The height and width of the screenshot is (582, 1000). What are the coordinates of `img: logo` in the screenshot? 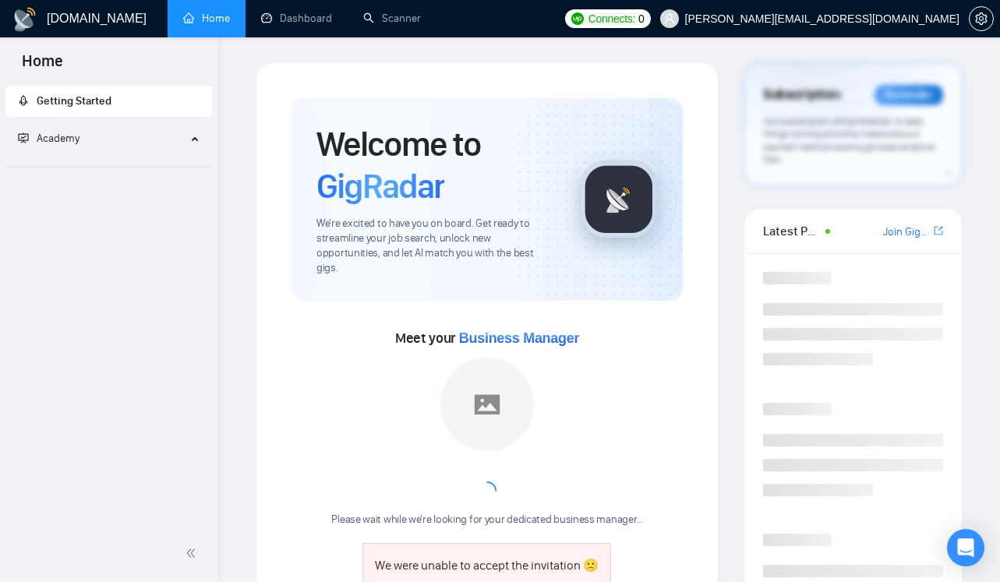 It's located at (25, 19).